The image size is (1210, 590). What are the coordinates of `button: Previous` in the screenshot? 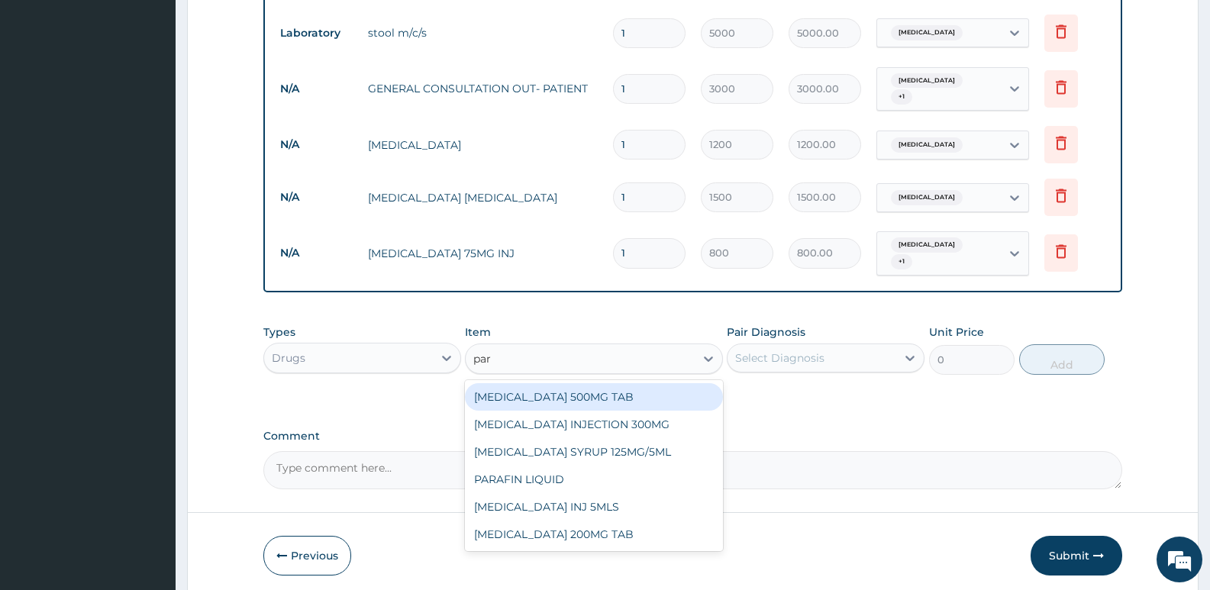 It's located at (307, 556).